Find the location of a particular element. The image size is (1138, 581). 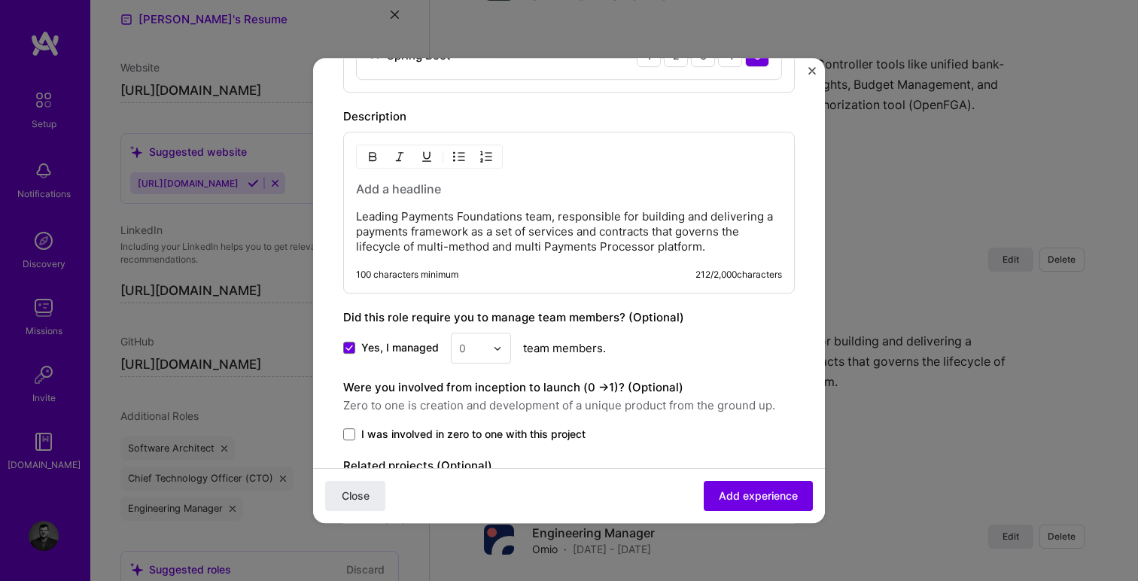

img: Divider is located at coordinates (442, 157).